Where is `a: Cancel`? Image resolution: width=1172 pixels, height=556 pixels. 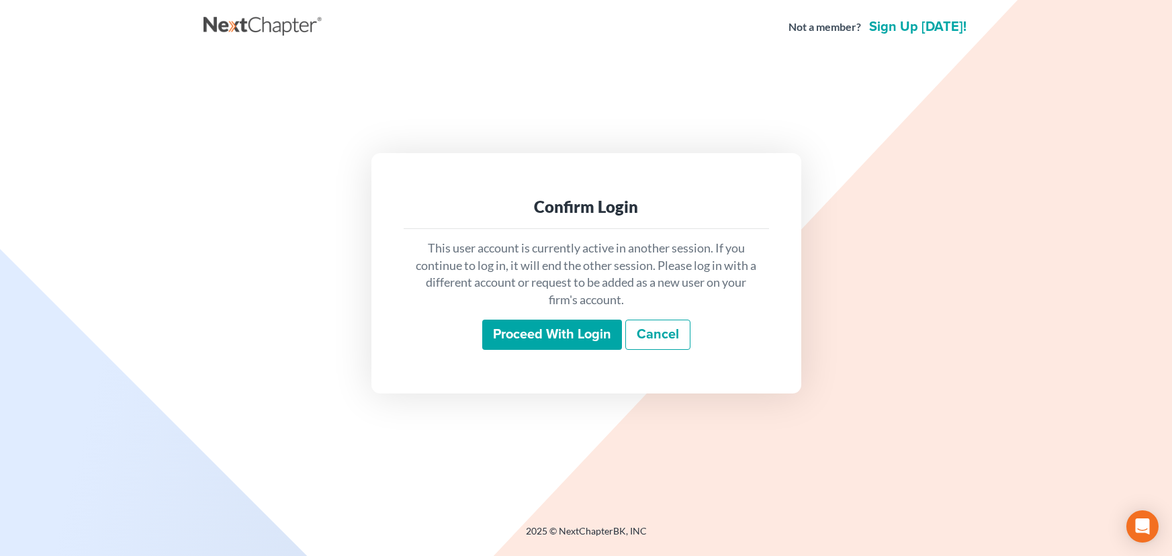
a: Cancel is located at coordinates (658, 335).